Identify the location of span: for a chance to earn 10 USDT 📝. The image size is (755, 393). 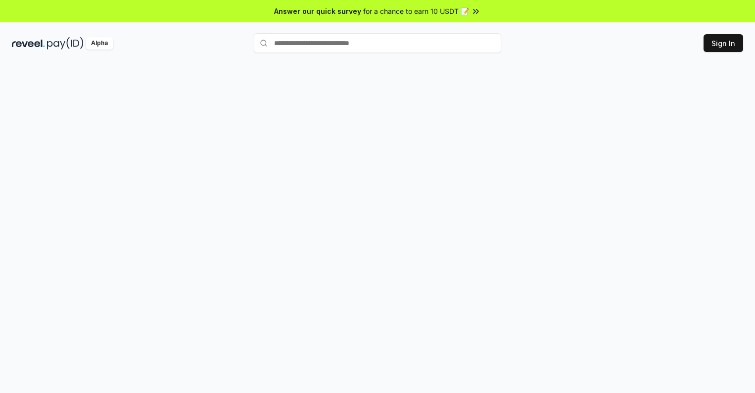
(416, 11).